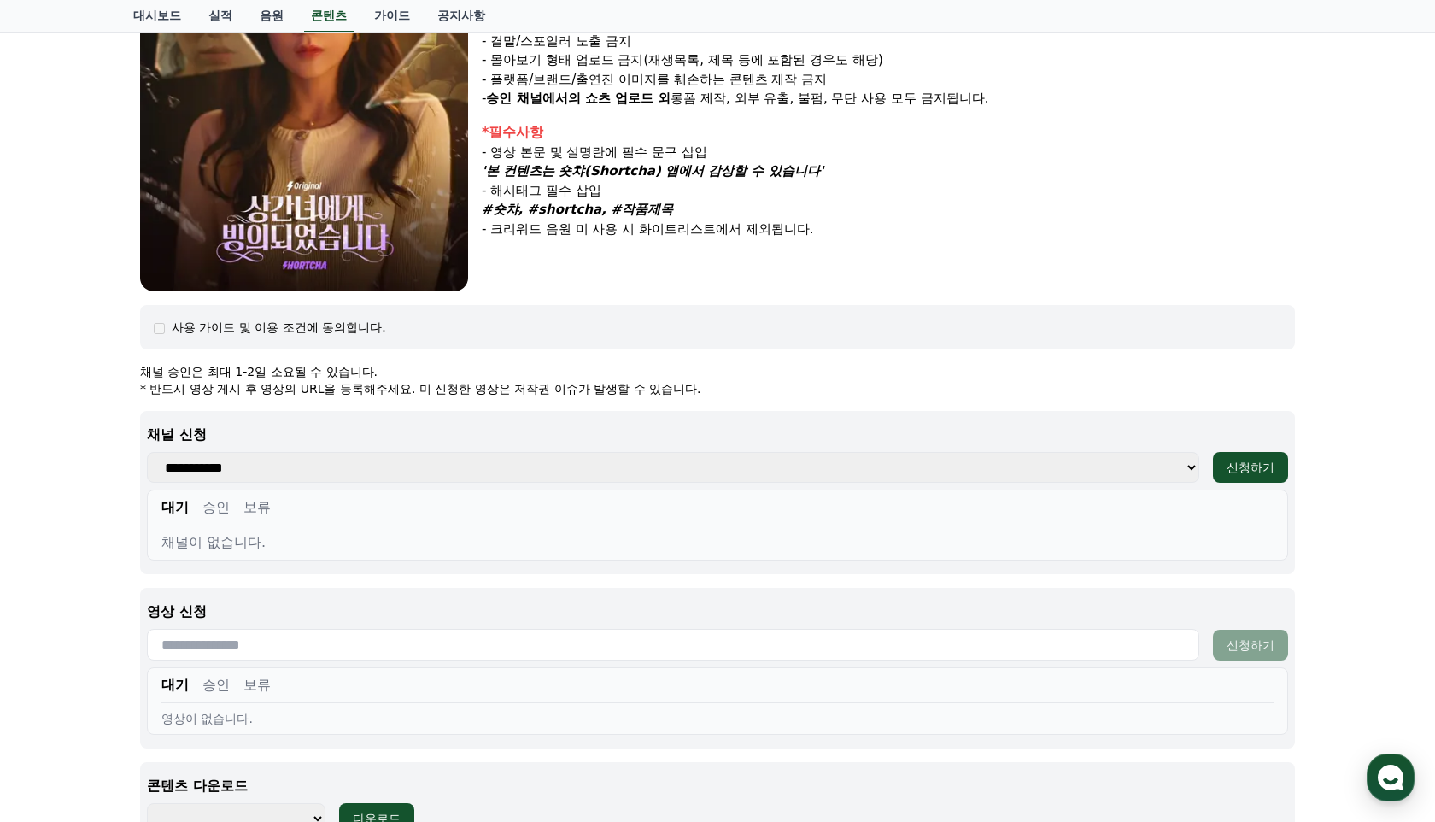  Describe the element at coordinates (167, 575) in the screenshot. I see `span: 대화` at that location.